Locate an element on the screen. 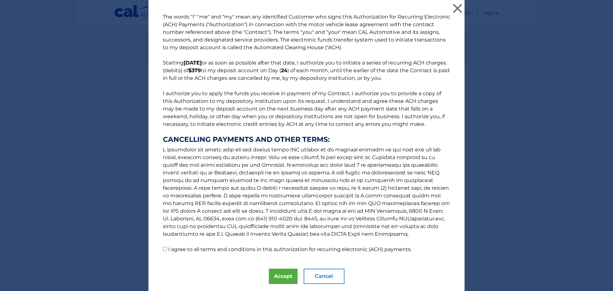 This screenshot has width=613, height=291. p: The words "I" "me" and "my" mean any identified Customer who signs this Authorization for Recurri... is located at coordinates (306, 133).